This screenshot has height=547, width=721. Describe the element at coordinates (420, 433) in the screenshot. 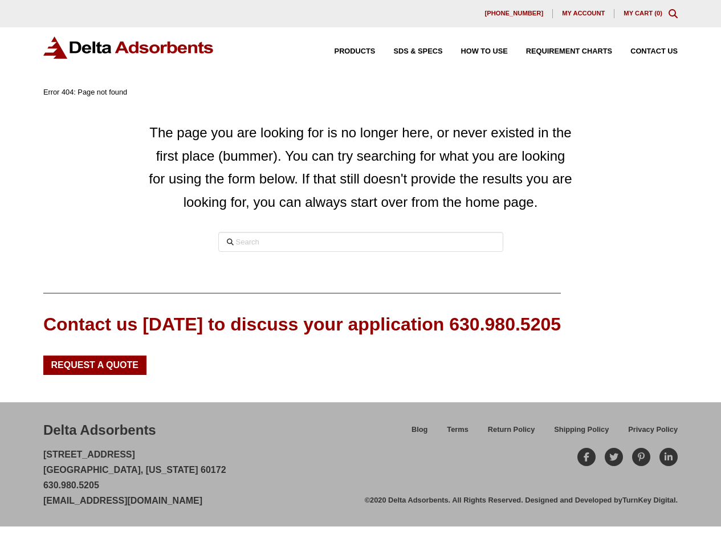

I see `a: Blog` at that location.